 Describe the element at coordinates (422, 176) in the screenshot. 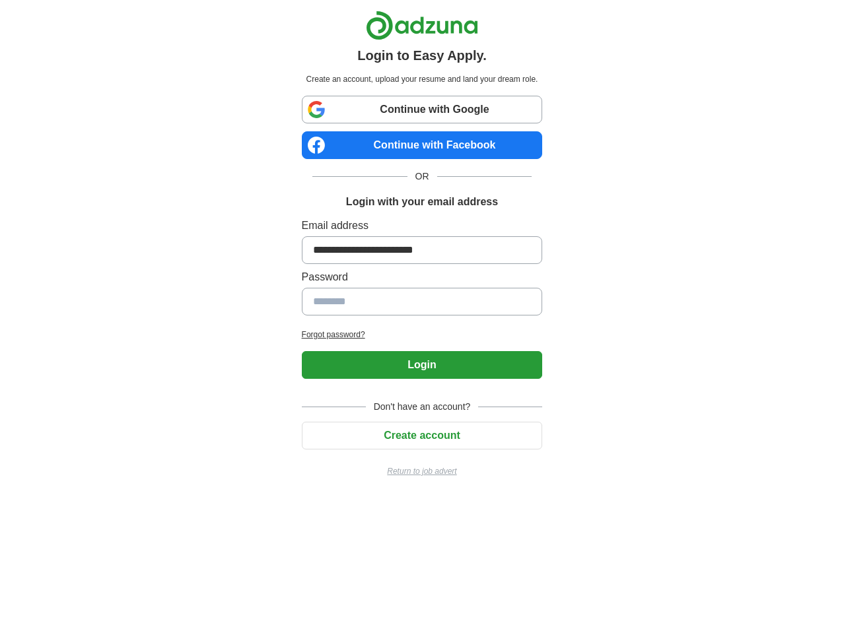

I see `span: OR` at that location.